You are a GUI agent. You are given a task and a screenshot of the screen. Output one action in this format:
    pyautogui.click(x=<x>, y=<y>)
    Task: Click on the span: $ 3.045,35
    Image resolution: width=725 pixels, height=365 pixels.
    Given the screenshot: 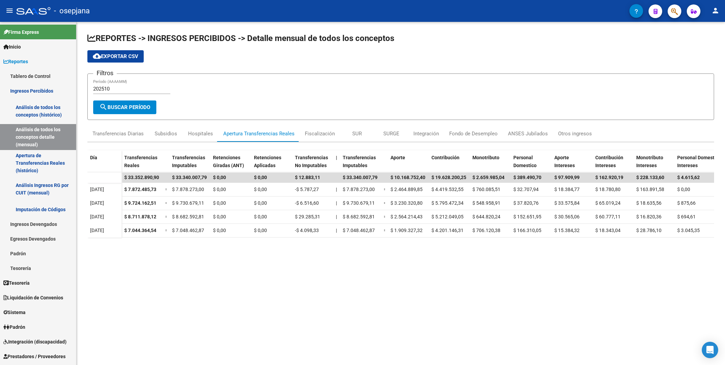 What is the action you would take?
    pyautogui.click(x=689, y=230)
    